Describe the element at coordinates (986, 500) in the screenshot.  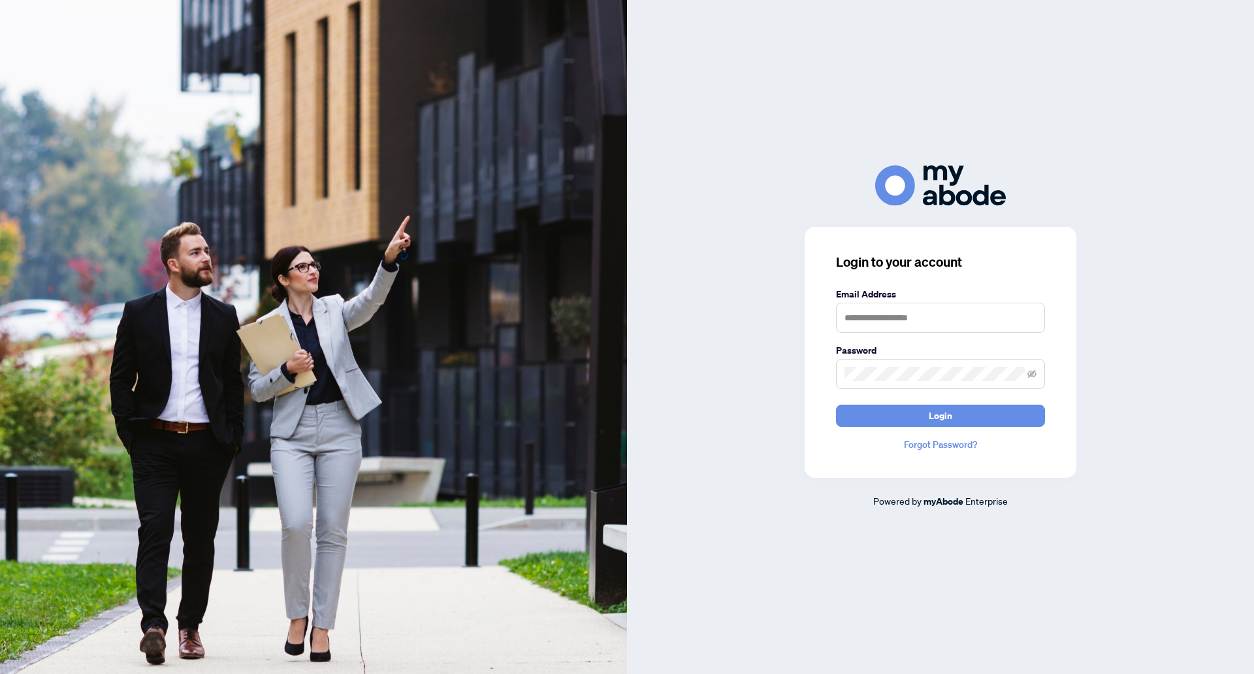
I see `span: Enterprise` at that location.